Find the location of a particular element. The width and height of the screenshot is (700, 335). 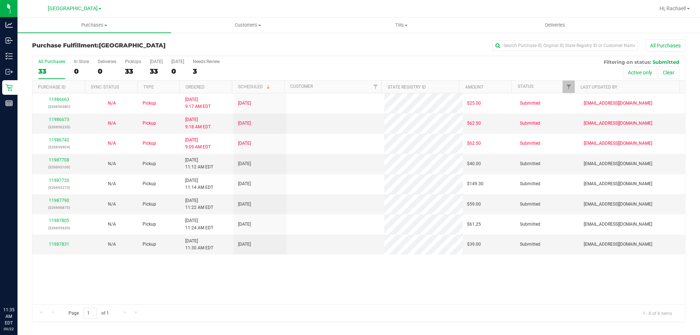

span: $59.00 is located at coordinates (474, 204).